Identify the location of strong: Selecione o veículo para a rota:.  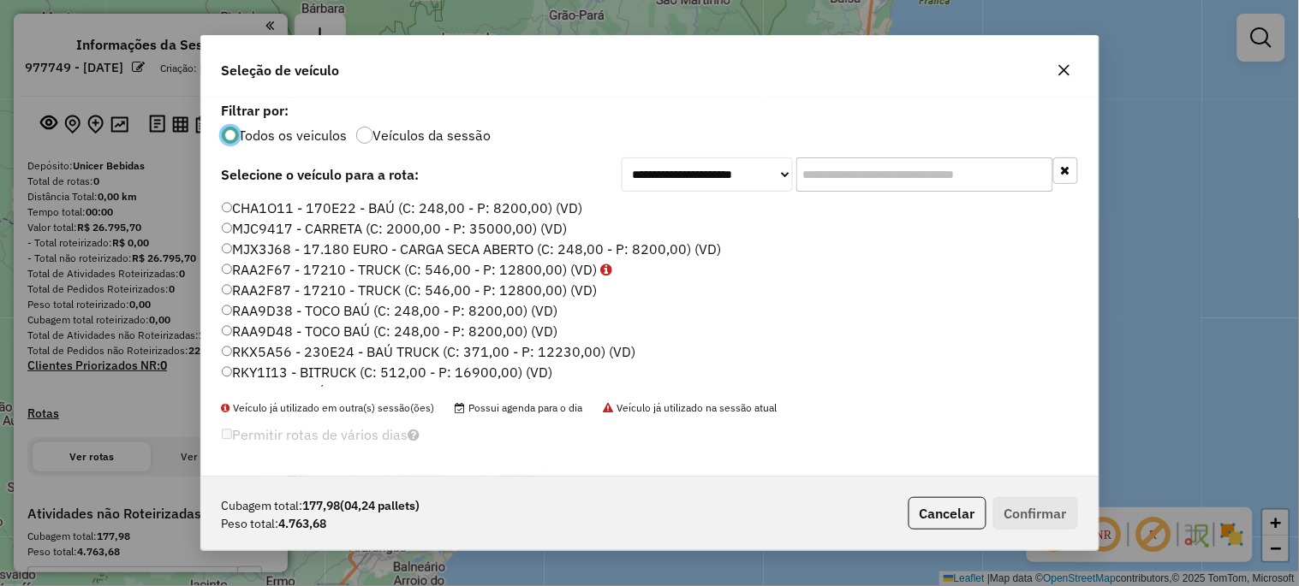
(320, 175).